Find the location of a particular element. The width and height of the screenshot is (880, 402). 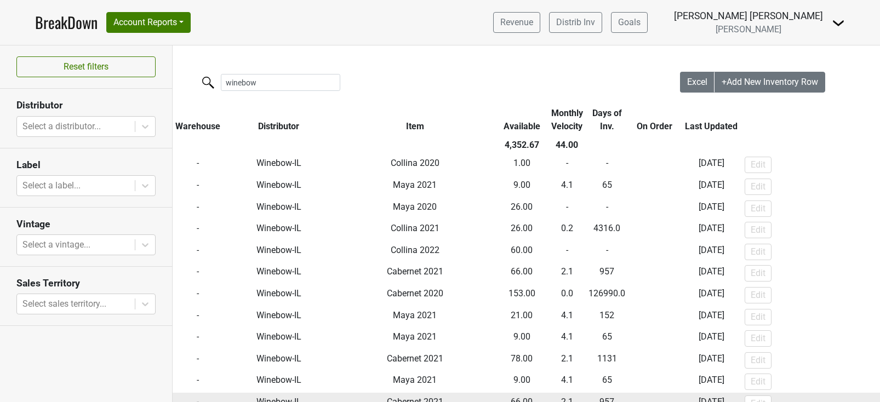

td: 153.00 is located at coordinates (522, 295).